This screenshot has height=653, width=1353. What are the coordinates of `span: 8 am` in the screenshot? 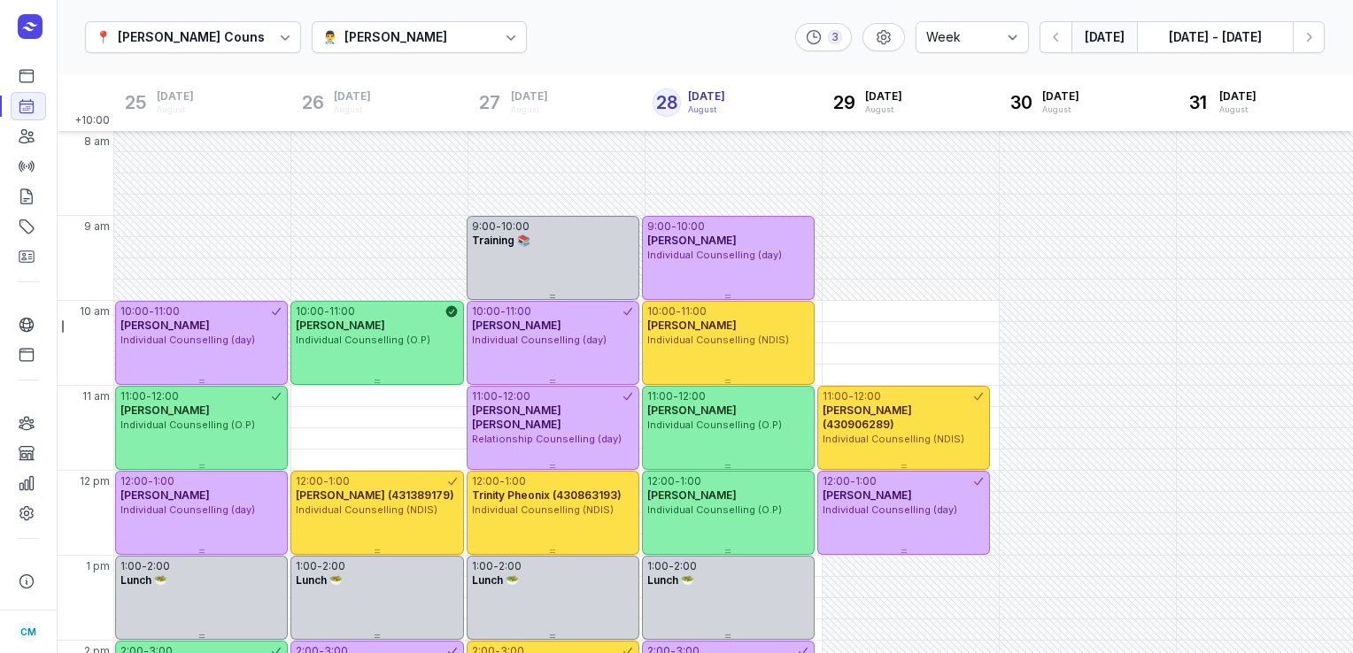 It's located at (97, 142).